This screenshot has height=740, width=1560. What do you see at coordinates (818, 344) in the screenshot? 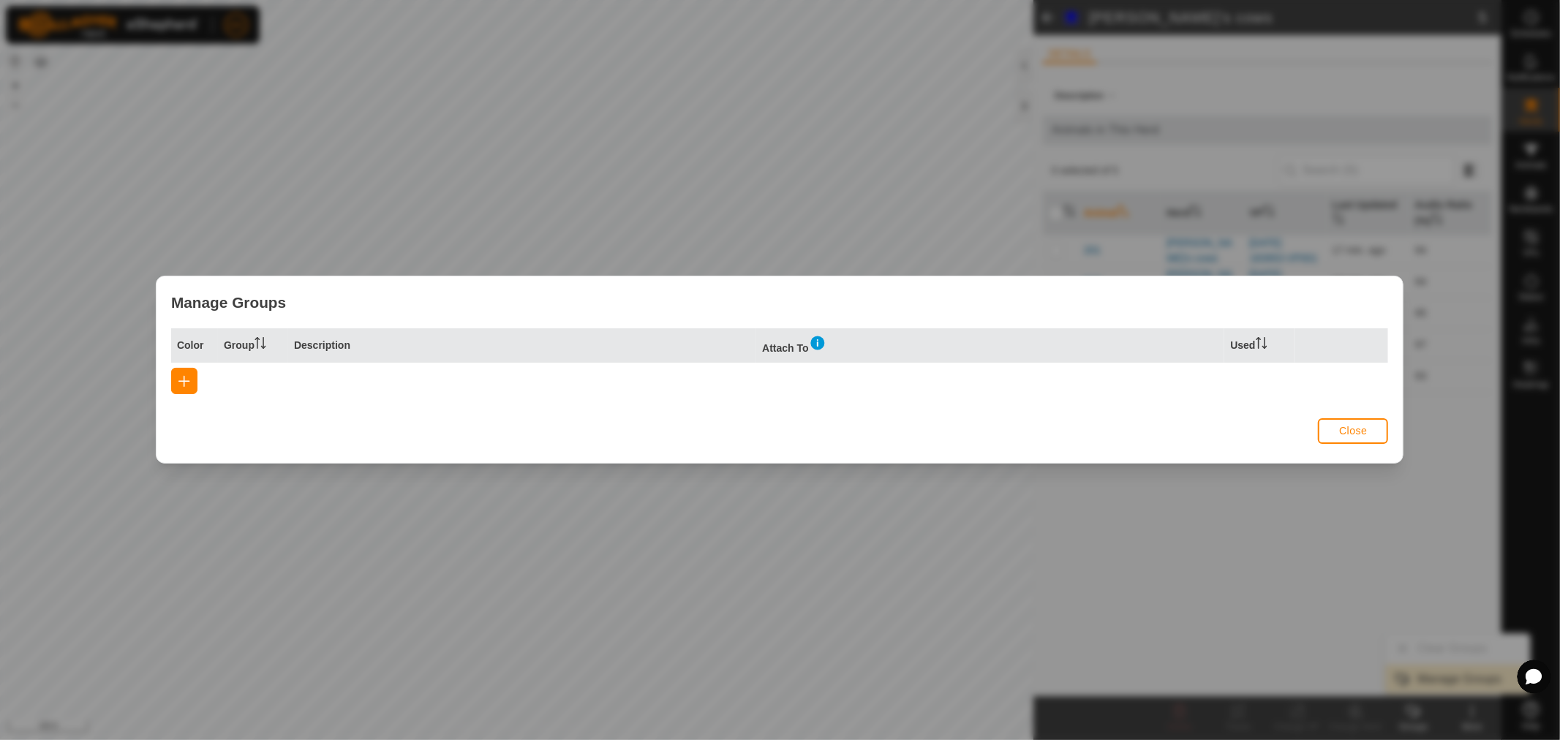
I see `img: information` at bounding box center [818, 344].